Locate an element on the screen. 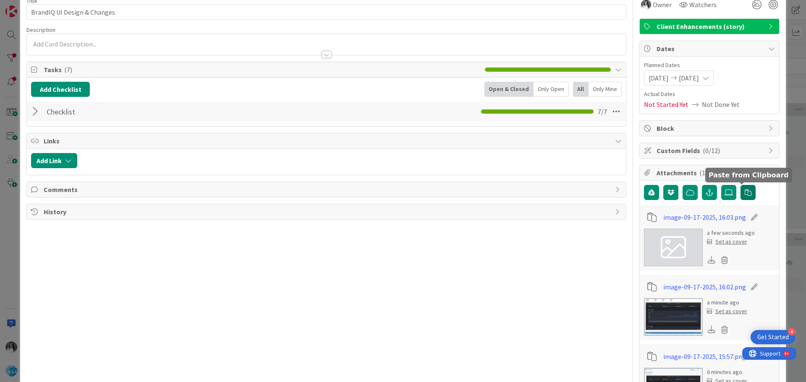 The width and height of the screenshot is (806, 382). span: Description is located at coordinates (41, 30).